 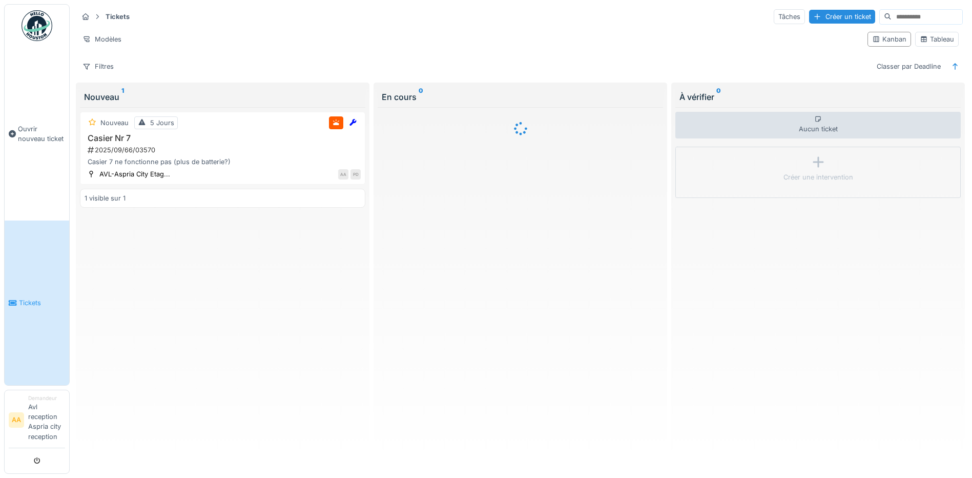 What do you see at coordinates (122, 97) in the screenshot?
I see `sup: 1` at bounding box center [122, 97].